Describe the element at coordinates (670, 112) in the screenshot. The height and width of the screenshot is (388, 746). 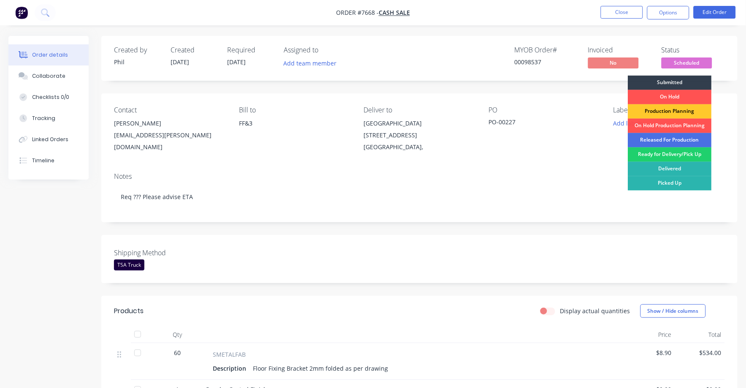
I see `div: Production Planning` at that location.